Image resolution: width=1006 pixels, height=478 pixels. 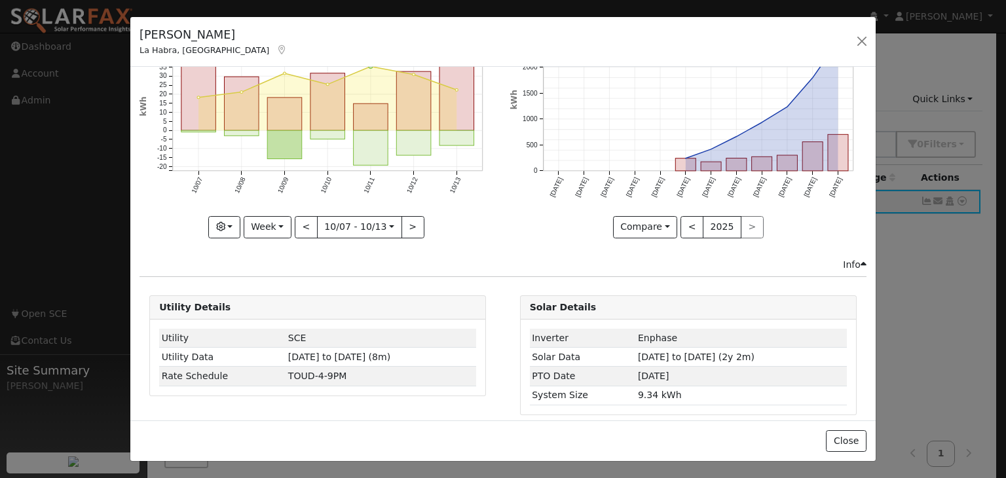 What do you see at coordinates (530, 119) in the screenshot?
I see `text: 1000` at bounding box center [530, 119].